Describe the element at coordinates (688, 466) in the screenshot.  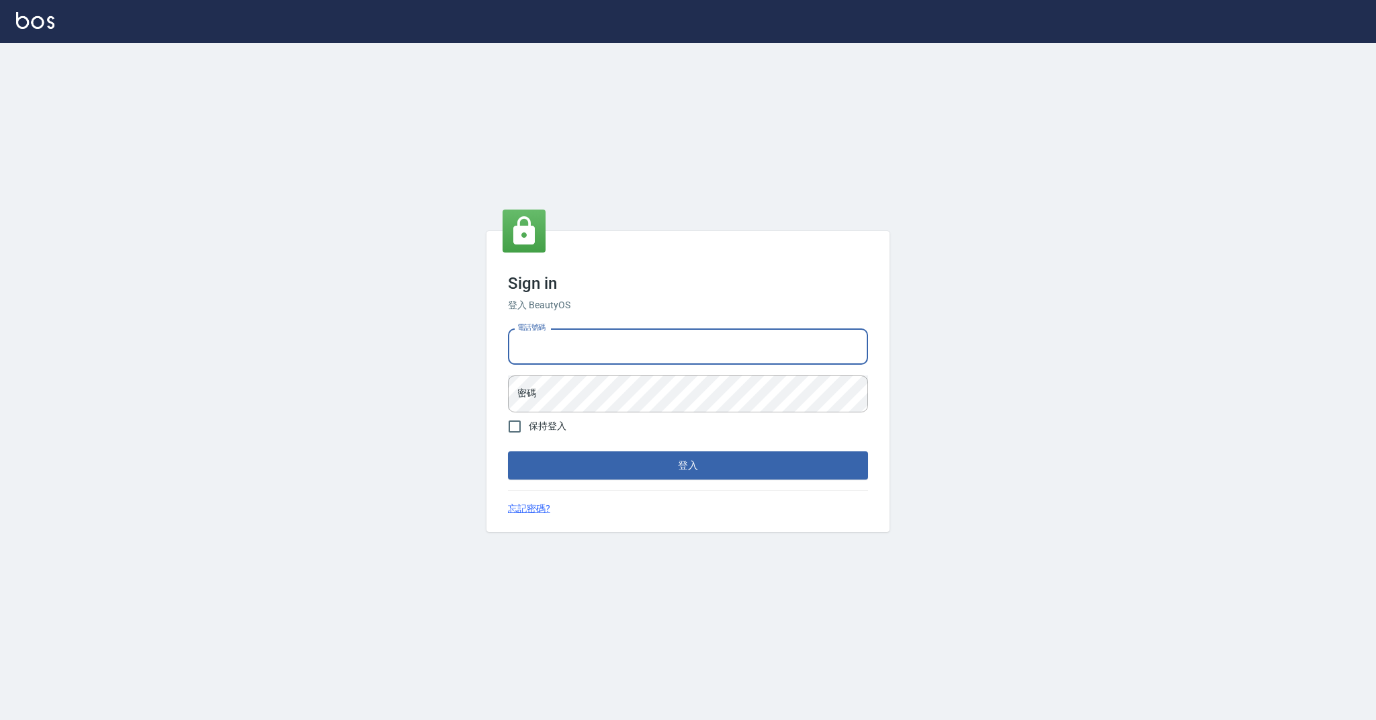
I see `button: 登入` at that location.